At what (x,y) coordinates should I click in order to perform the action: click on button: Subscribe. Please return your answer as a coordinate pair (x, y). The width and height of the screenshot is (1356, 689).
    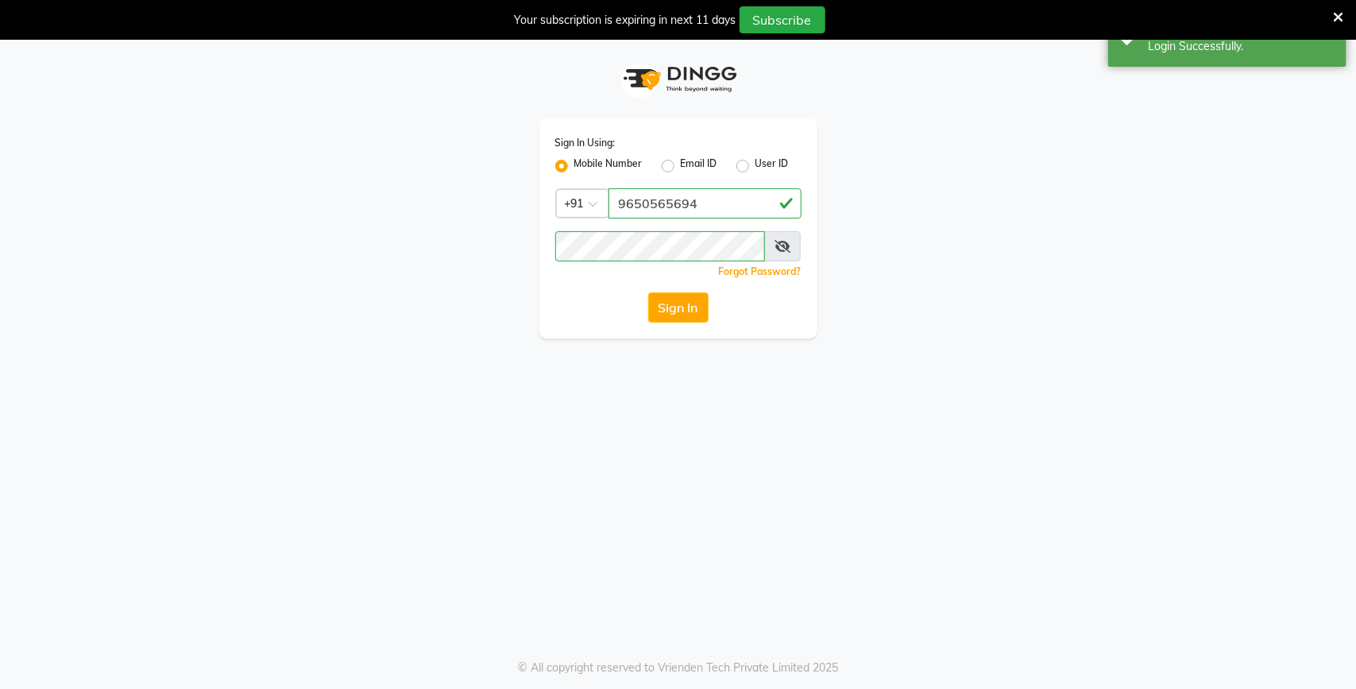
    Looking at the image, I should click on (783, 20).